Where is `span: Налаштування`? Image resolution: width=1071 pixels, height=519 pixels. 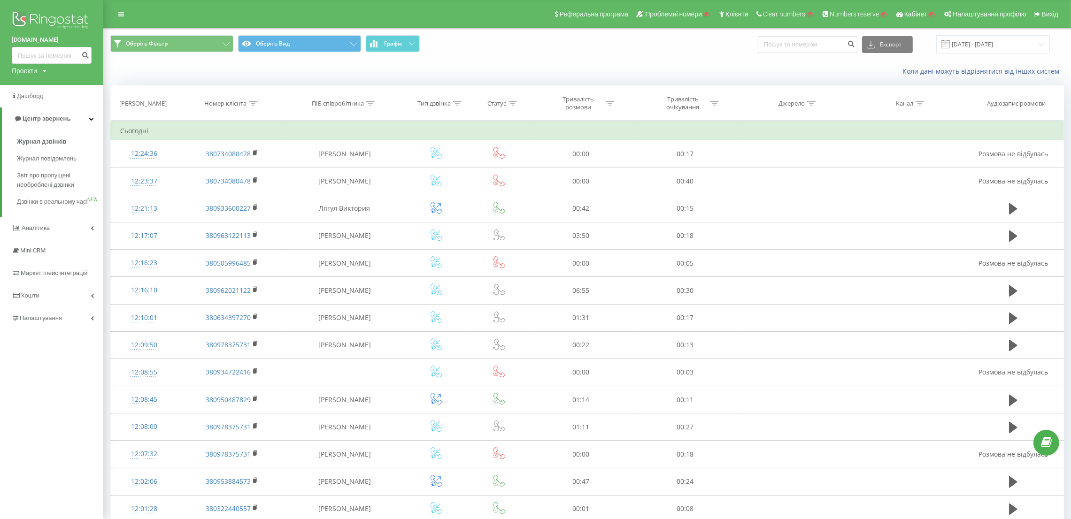
span: Налаштування is located at coordinates (41, 318).